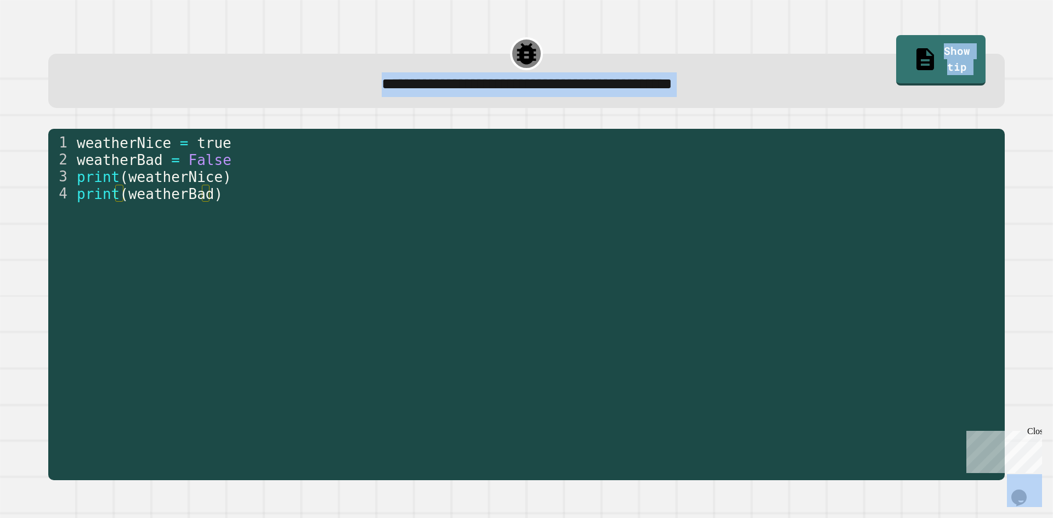 The image size is (1053, 518). What do you see at coordinates (40, 37) in the screenshot?
I see `div: Chat with us now!Close` at bounding box center [40, 37].